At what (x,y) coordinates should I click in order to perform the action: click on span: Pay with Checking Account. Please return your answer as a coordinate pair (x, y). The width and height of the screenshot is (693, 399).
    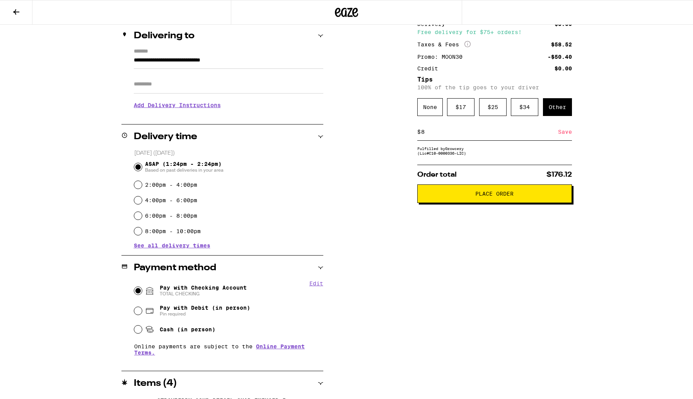
    Looking at the image, I should click on (203, 291).